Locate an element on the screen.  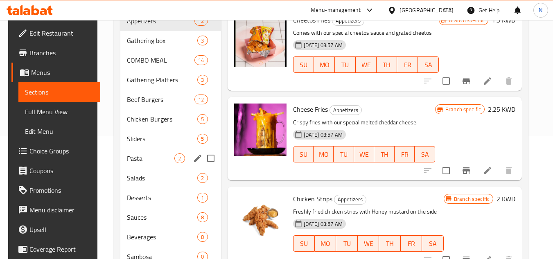
a: Upsell is located at coordinates (56, 230).